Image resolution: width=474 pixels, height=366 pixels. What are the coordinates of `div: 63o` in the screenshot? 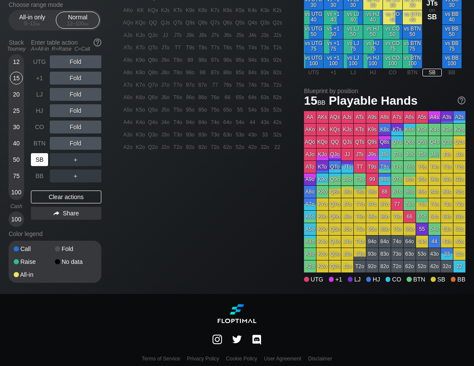 It's located at (228, 135).